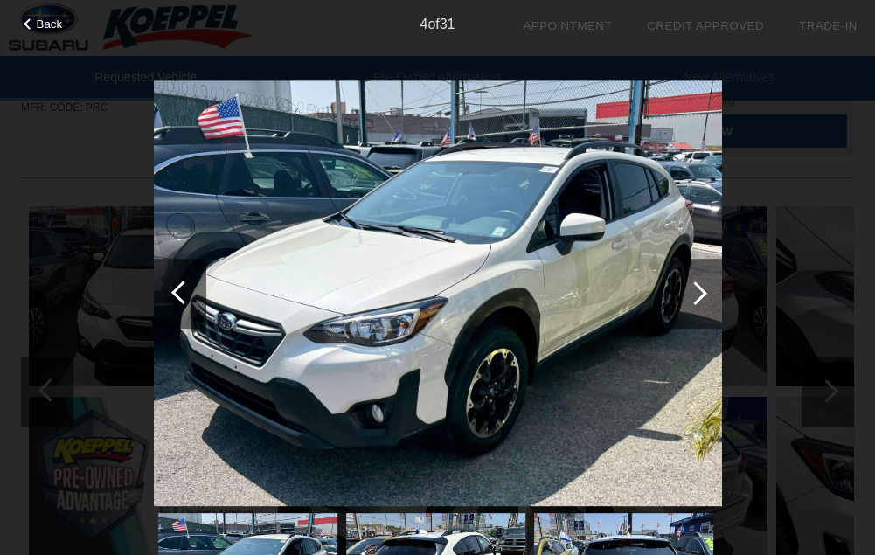 The image size is (875, 555). I want to click on a: Trade-In, so click(828, 25).